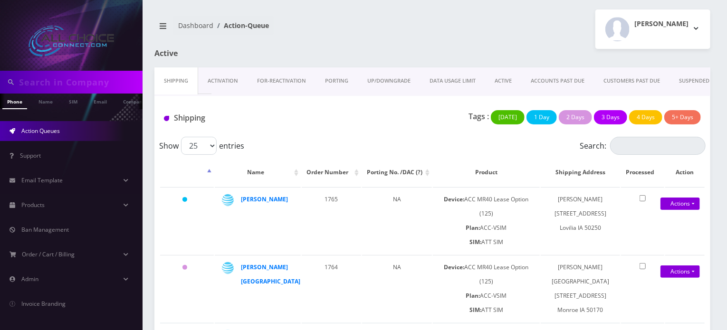 Image resolution: width=727 pixels, height=330 pixels. What do you see at coordinates (15, 101) in the screenshot?
I see `a: Phone` at bounding box center [15, 101].